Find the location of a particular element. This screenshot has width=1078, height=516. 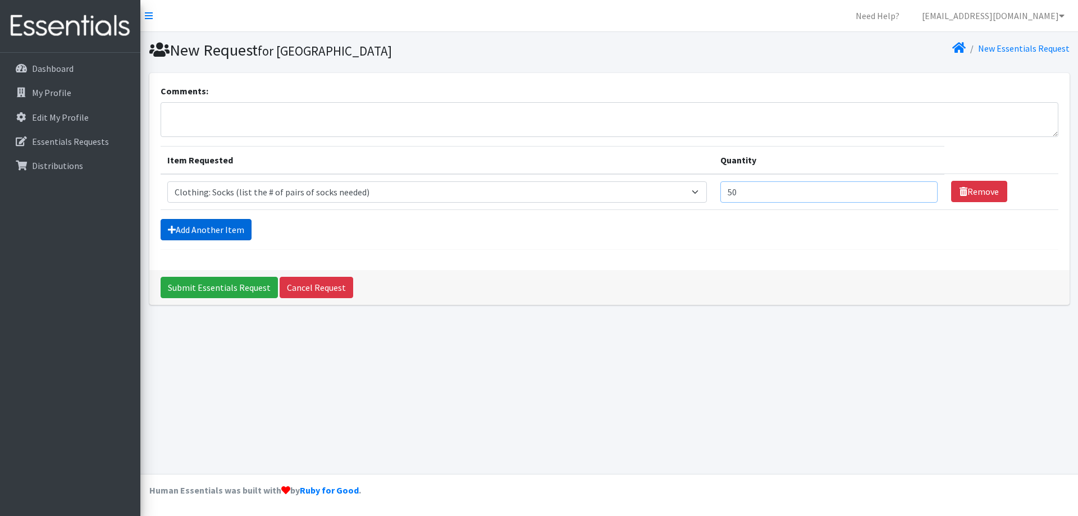

a: Add Another Item is located at coordinates (206, 230).